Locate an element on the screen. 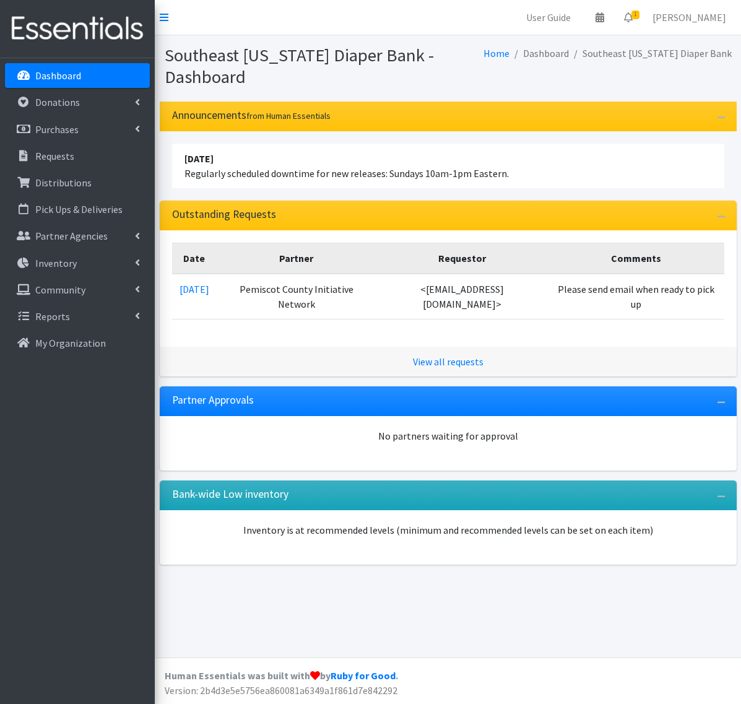  p: My Organization is located at coordinates (71, 343).